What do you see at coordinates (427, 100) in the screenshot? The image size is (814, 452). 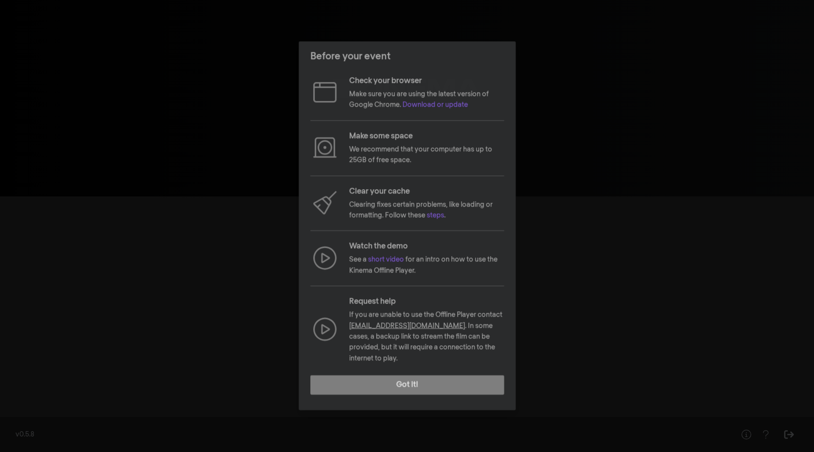 I see `p: Make sure you are using the latest version of Google Chrome.` at bounding box center [427, 100].